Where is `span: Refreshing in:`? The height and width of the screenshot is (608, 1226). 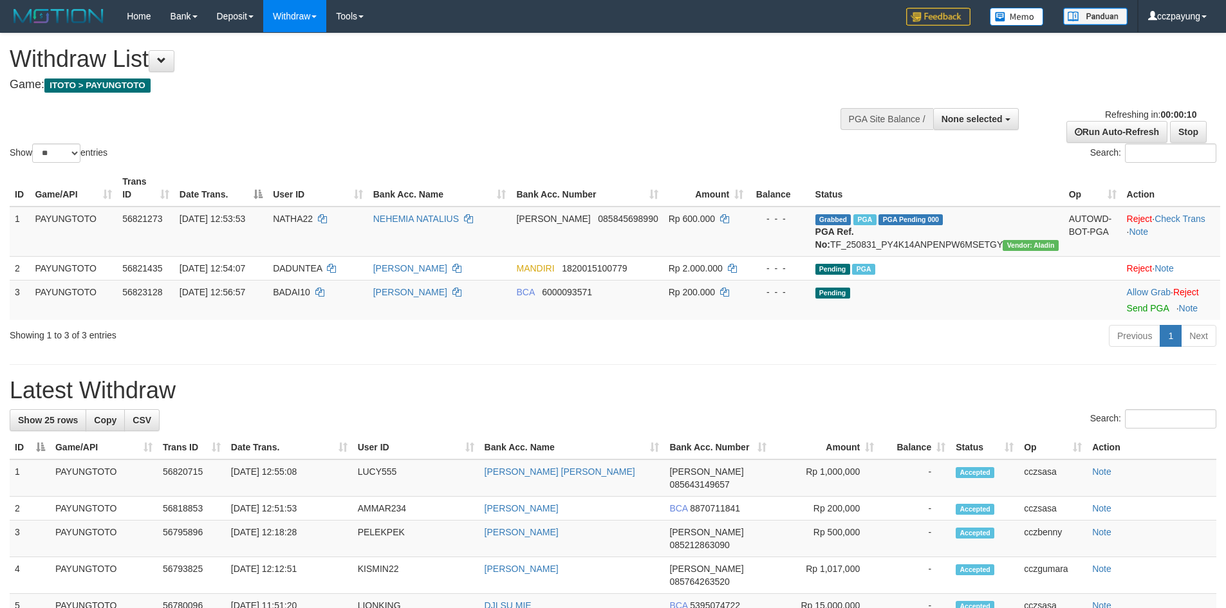 span: Refreshing in: is located at coordinates (1150, 115).